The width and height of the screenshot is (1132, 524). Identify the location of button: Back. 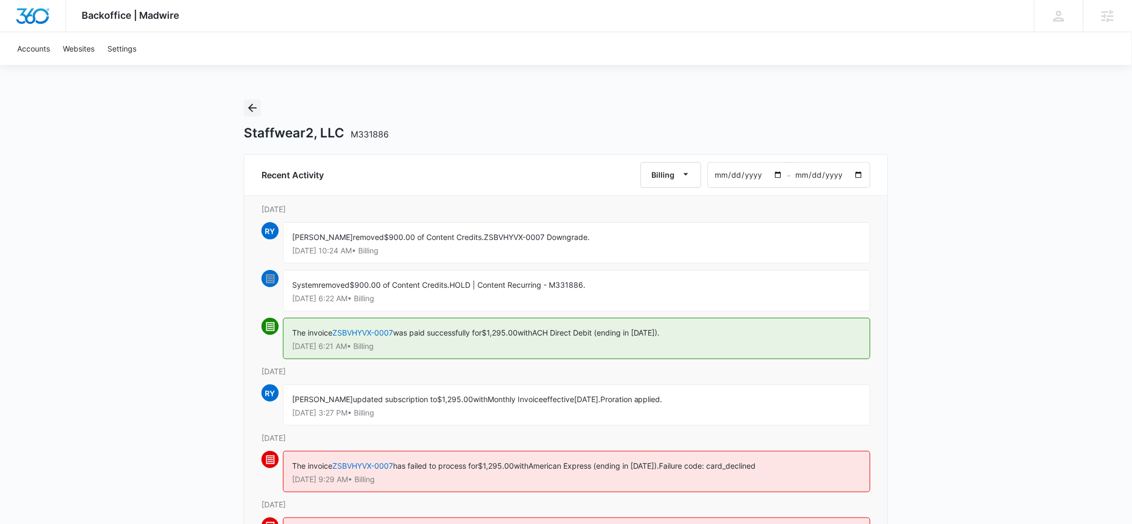
(252, 108).